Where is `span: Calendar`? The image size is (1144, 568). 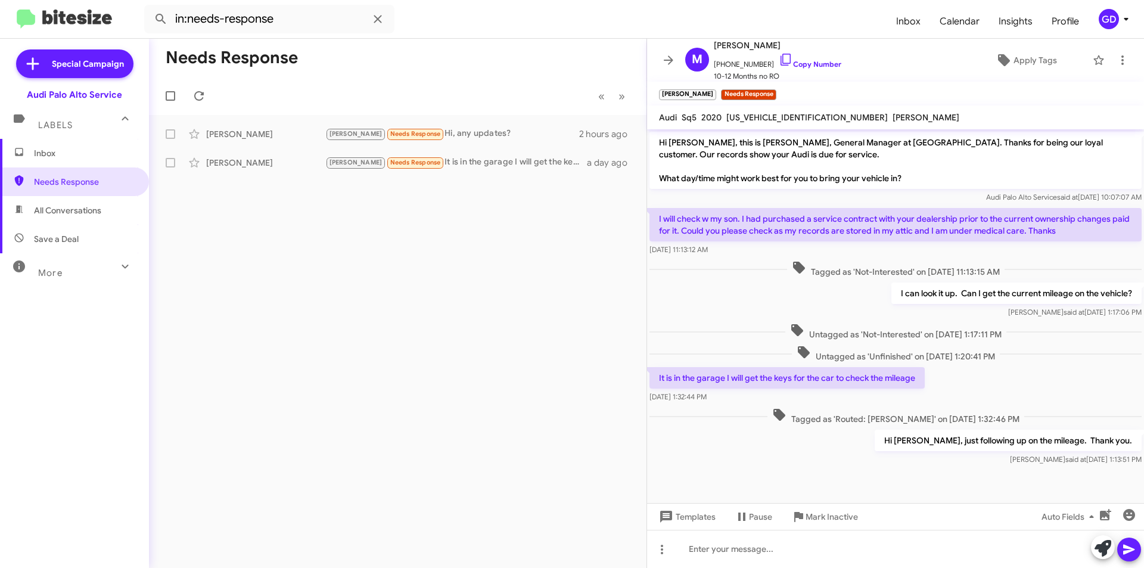
span: Calendar is located at coordinates (960, 21).